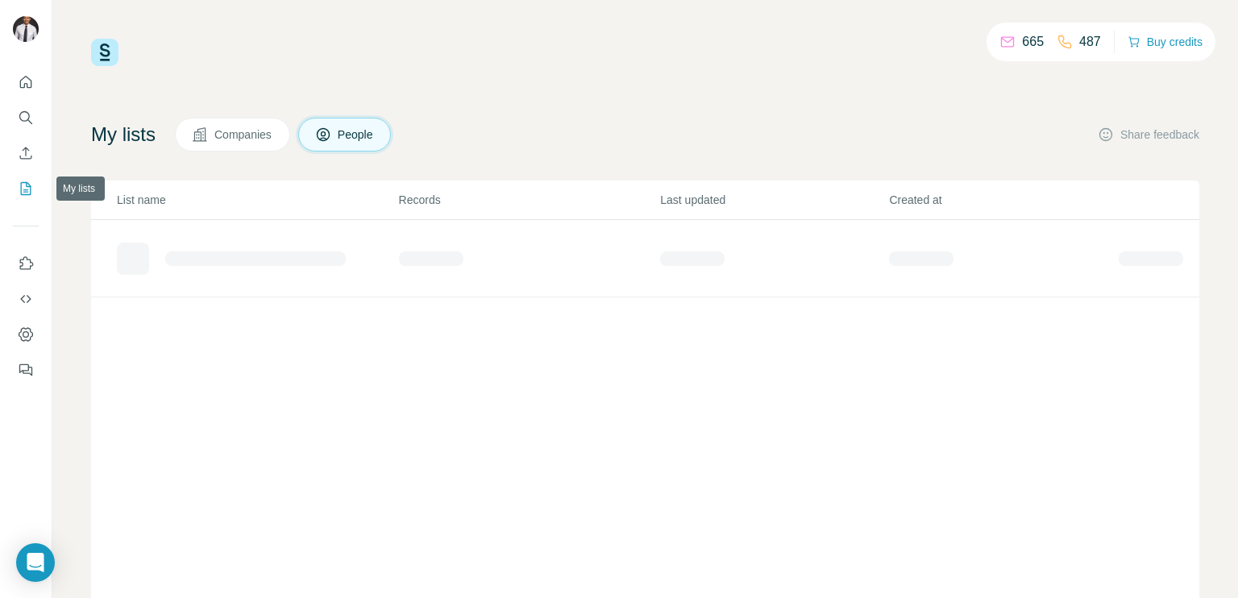 The image size is (1238, 598). What do you see at coordinates (35, 562) in the screenshot?
I see `div: Open Intercom Messenger` at bounding box center [35, 562].